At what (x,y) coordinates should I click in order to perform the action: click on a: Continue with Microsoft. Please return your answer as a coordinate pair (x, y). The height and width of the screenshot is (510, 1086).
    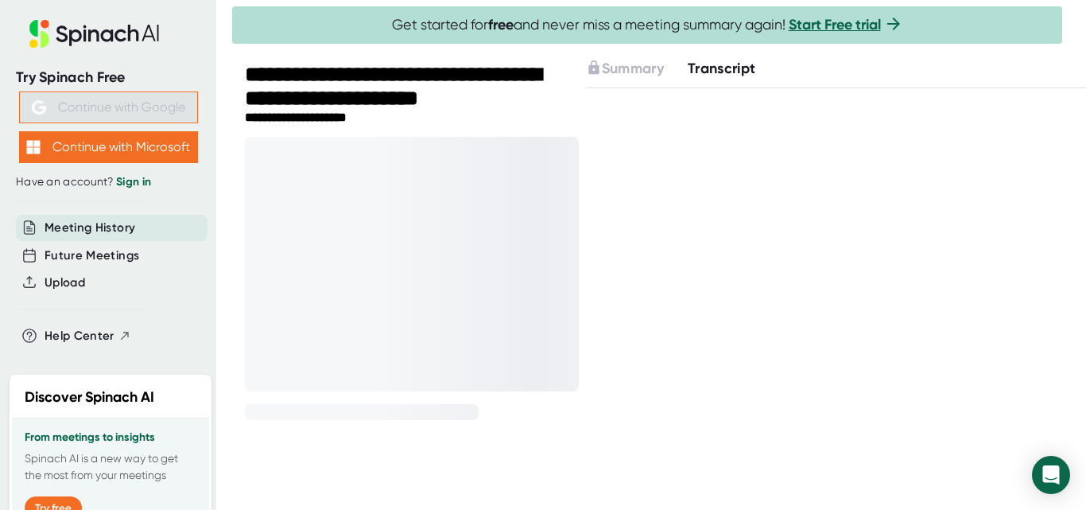
    Looking at the image, I should click on (108, 147).